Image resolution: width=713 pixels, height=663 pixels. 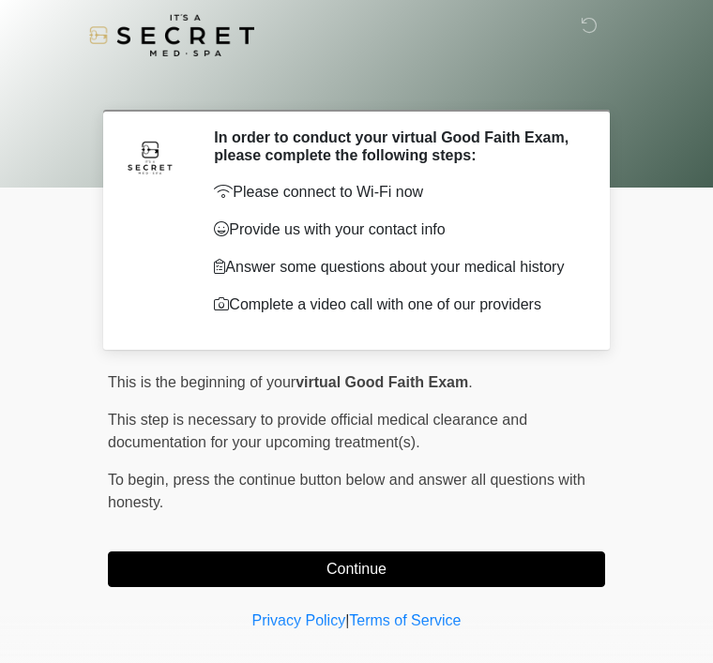 I want to click on p: Answer some questions about your medical history, so click(x=395, y=267).